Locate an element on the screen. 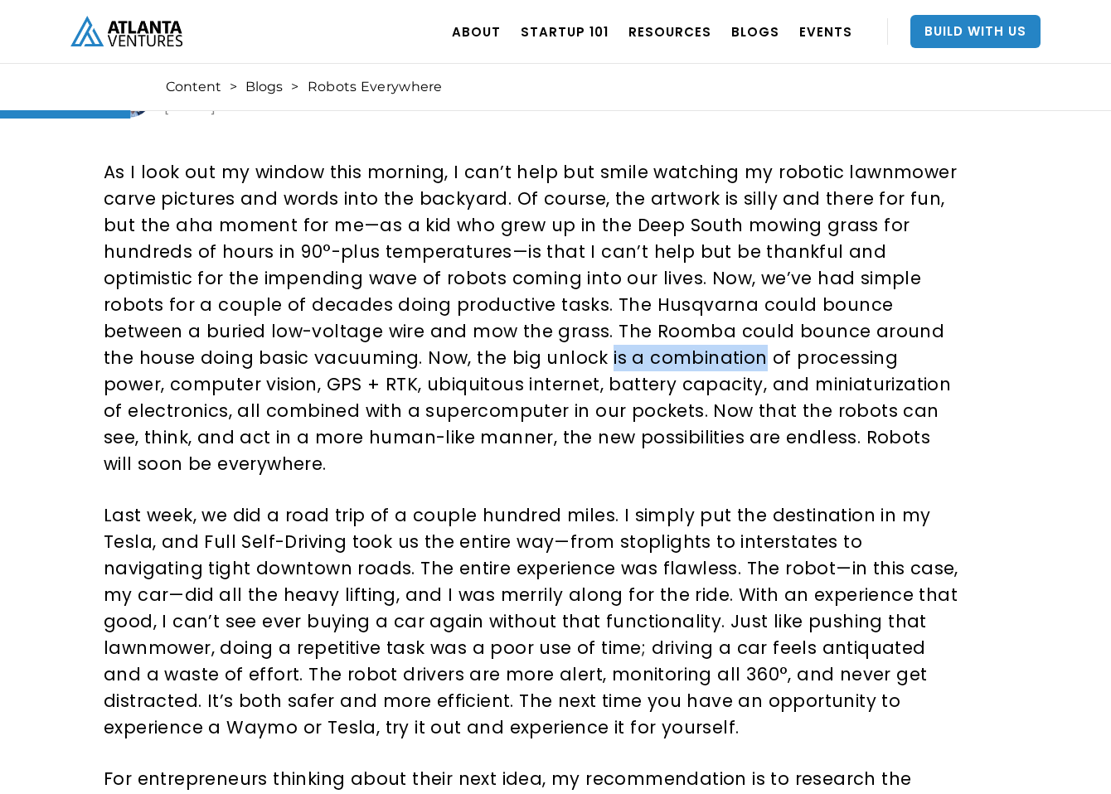 This screenshot has width=1111, height=794. p: As I look out my window this morning, I can’t help but smile watching my robotic lawnmower carve ... is located at coordinates (532, 318).